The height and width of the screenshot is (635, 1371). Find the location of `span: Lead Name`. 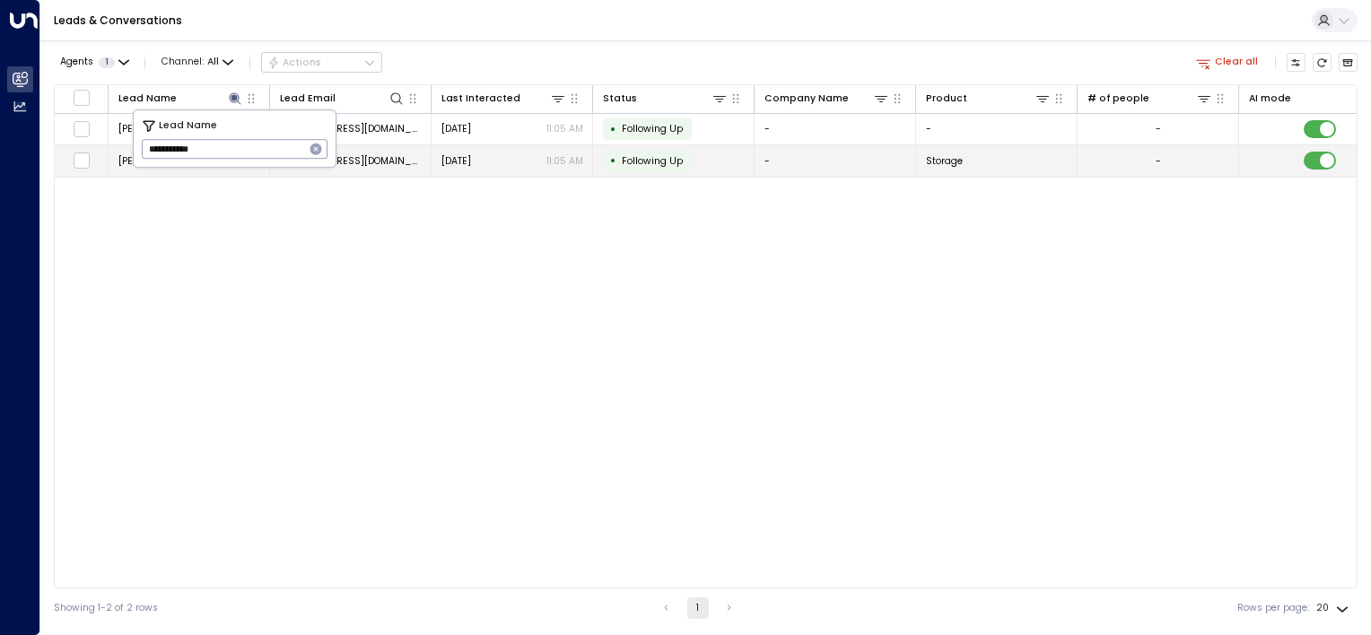

span: Lead Name is located at coordinates (188, 126).